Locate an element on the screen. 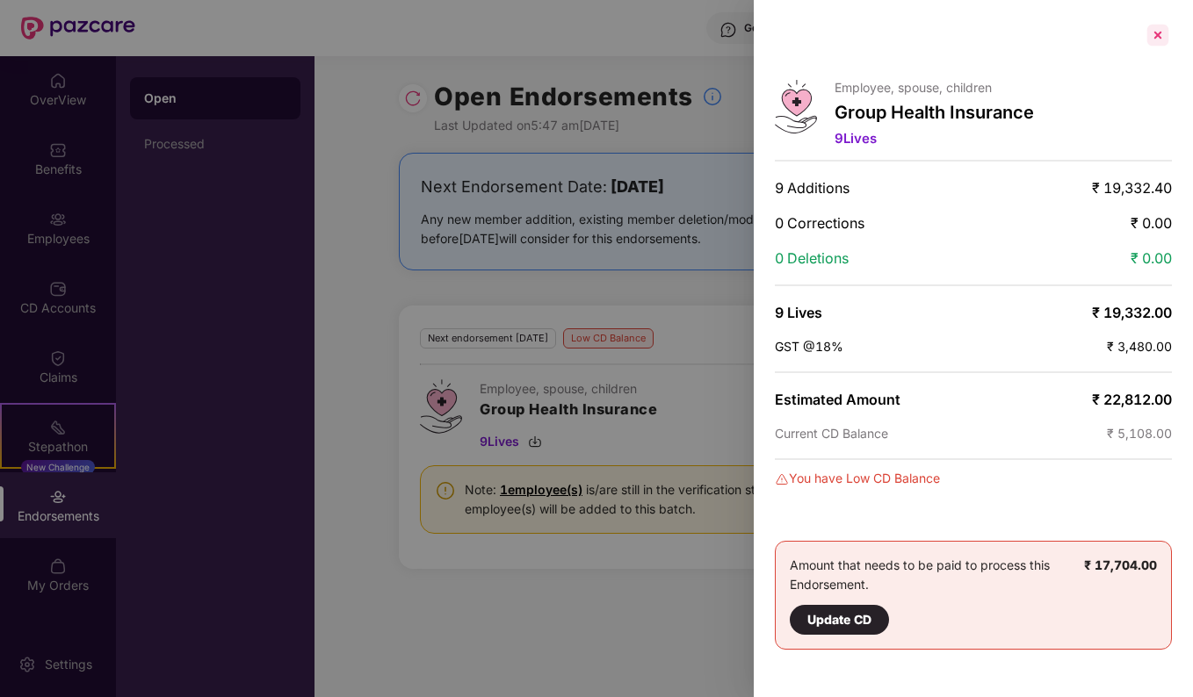  div: Update CD is located at coordinates (839, 620).